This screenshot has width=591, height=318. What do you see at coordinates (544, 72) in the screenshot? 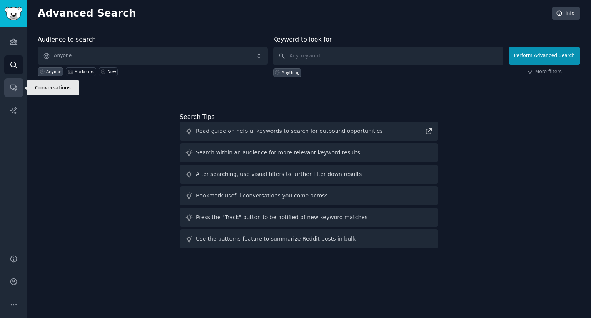
I see `a: More filters` at bounding box center [544, 72].